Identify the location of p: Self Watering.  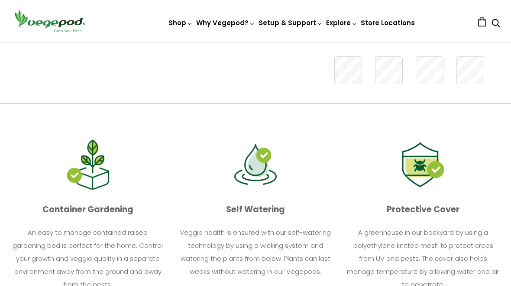
(255, 209).